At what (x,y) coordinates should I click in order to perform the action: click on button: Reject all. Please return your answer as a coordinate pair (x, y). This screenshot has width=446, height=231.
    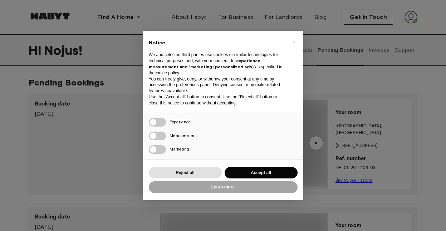
    Looking at the image, I should click on (185, 173).